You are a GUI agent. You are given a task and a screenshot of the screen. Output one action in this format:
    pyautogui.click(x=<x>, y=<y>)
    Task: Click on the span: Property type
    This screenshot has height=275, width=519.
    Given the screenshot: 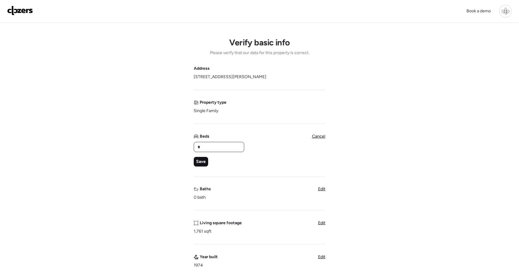 What is the action you would take?
    pyautogui.click(x=213, y=102)
    